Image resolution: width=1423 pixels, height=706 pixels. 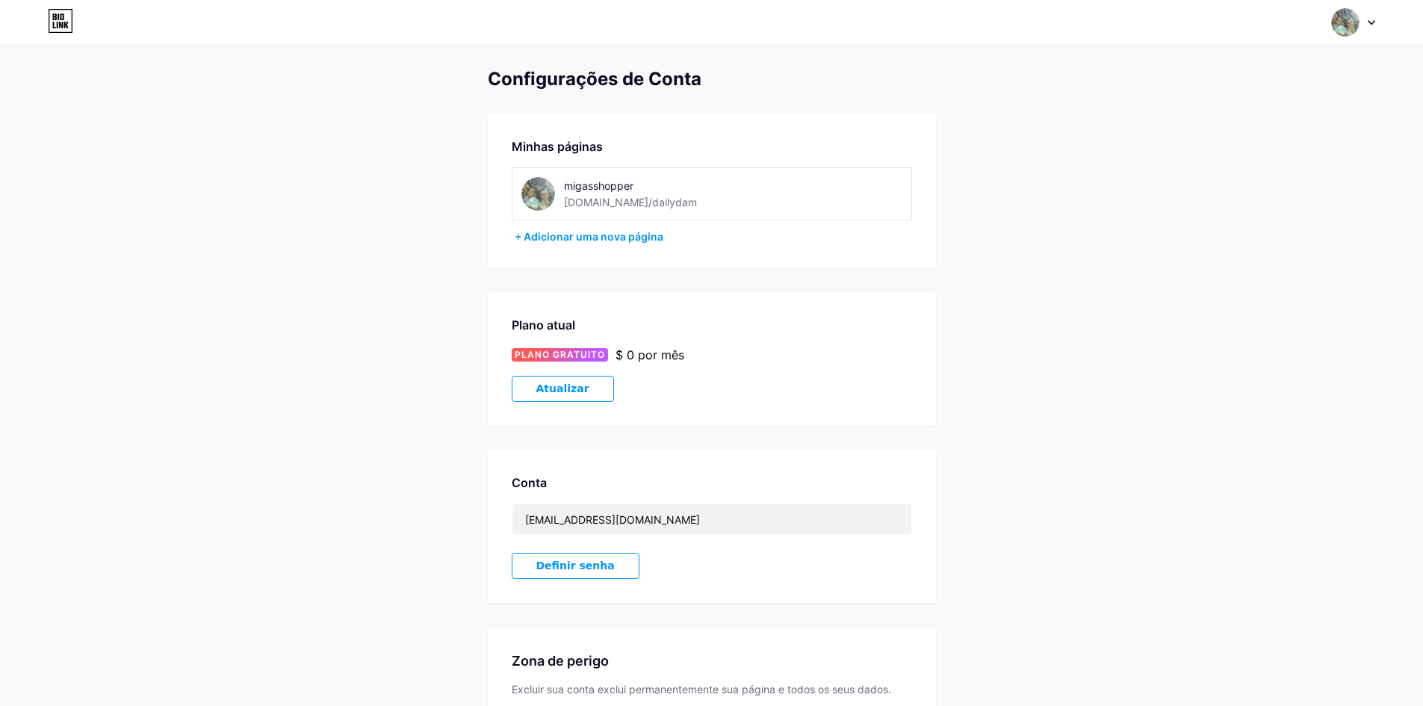 I want to click on font: Plano atual, so click(x=543, y=325).